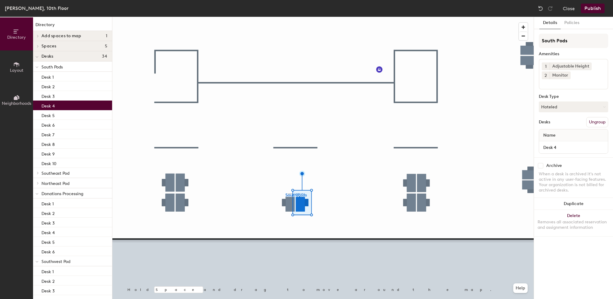 The height and width of the screenshot is (299, 613). Describe the element at coordinates (17, 70) in the screenshot. I see `span: Layout` at that location.